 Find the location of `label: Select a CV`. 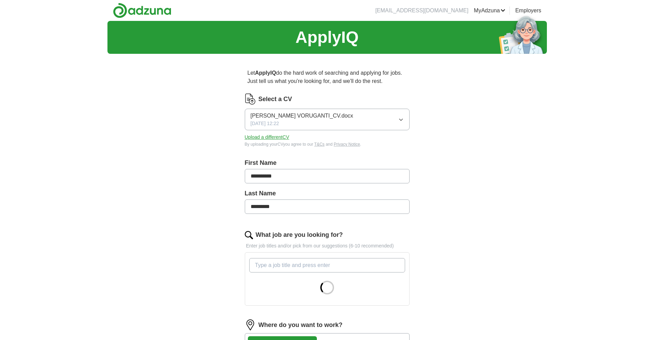

label: Select a CV is located at coordinates (275, 99).